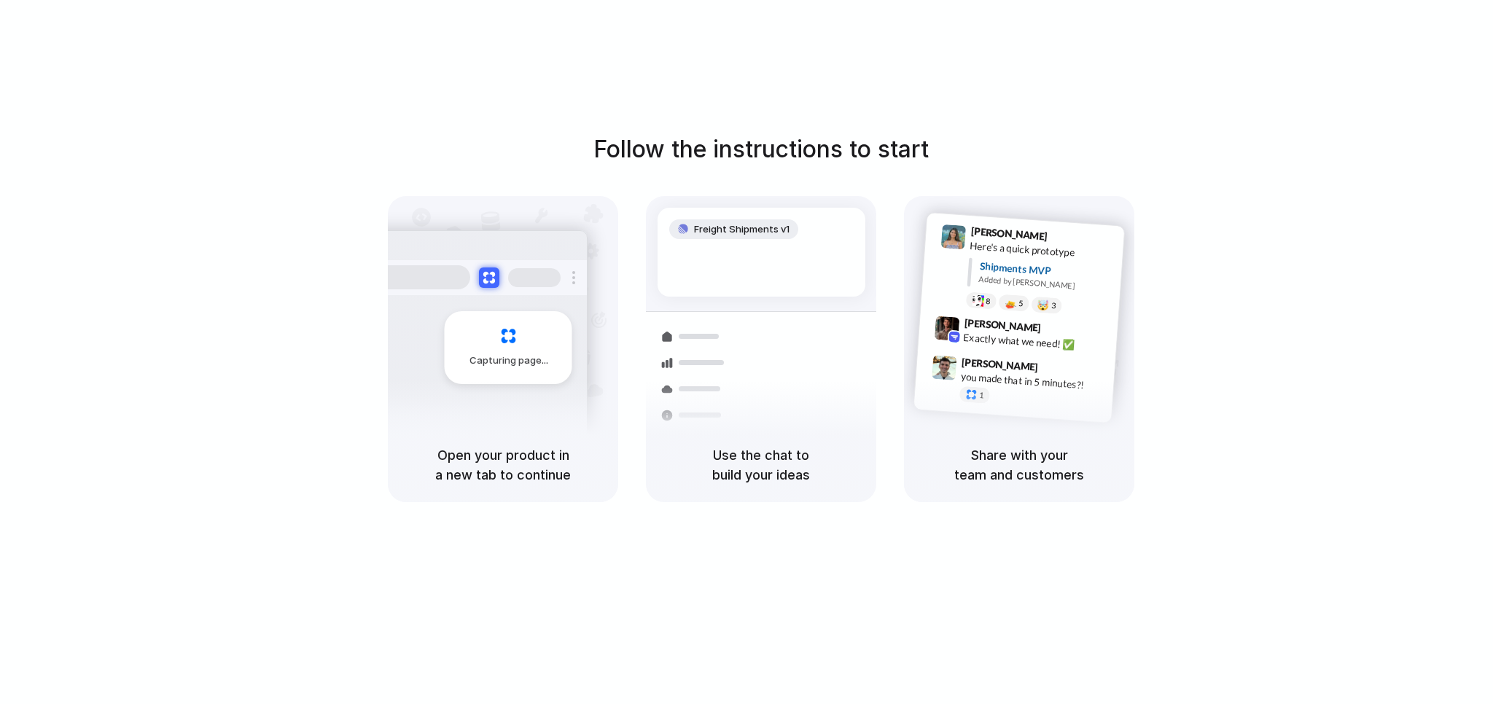 The width and height of the screenshot is (1493, 704). I want to click on span: 9:41 AM, so click(1067, 238).